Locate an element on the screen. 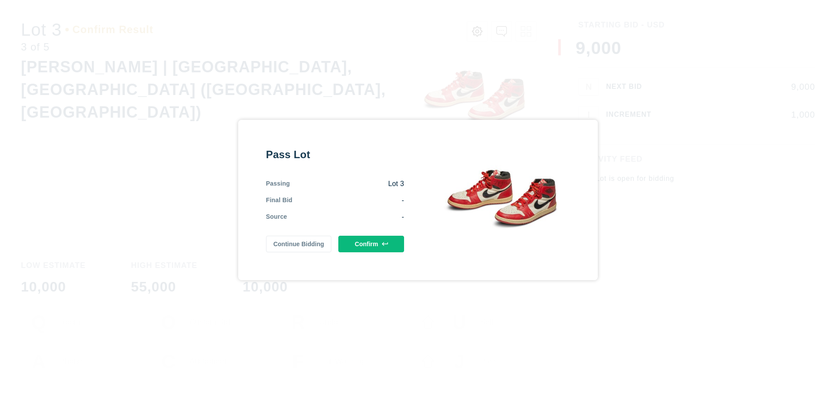 The height and width of the screenshot is (400, 836). button: Confirm is located at coordinates (371, 244).